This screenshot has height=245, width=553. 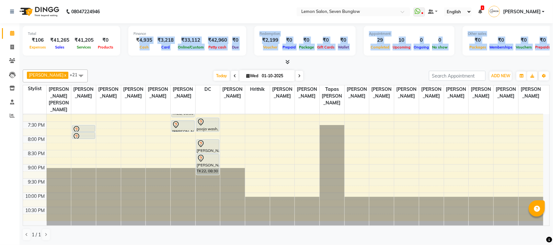 What do you see at coordinates (84, 40) in the screenshot?
I see `div: ₹41,205` at bounding box center [84, 40].